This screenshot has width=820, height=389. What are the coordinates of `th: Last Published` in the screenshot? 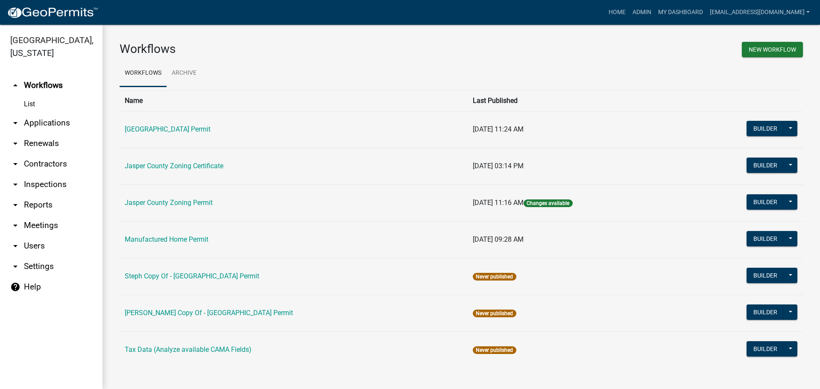 It's located at (575, 100).